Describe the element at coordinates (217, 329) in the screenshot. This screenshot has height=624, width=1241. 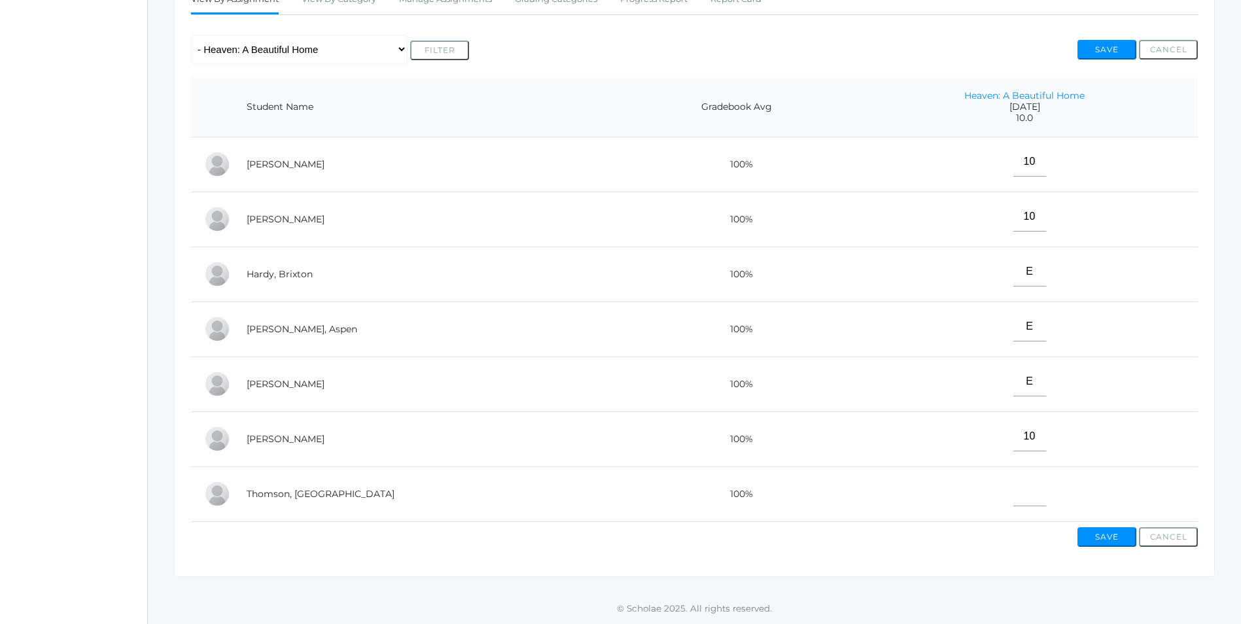
I see `div: Aspen Hemingway` at that location.